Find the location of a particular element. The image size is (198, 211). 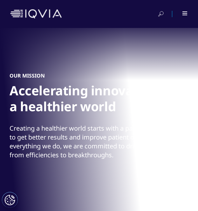

div: Creating a healthier world starts with a passion for helping to get better results and improve pa... is located at coordinates (99, 142).